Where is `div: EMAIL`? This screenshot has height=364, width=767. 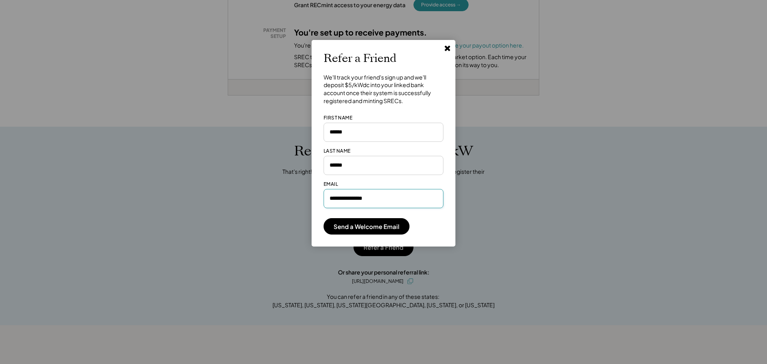 div: EMAIL is located at coordinates (331, 184).